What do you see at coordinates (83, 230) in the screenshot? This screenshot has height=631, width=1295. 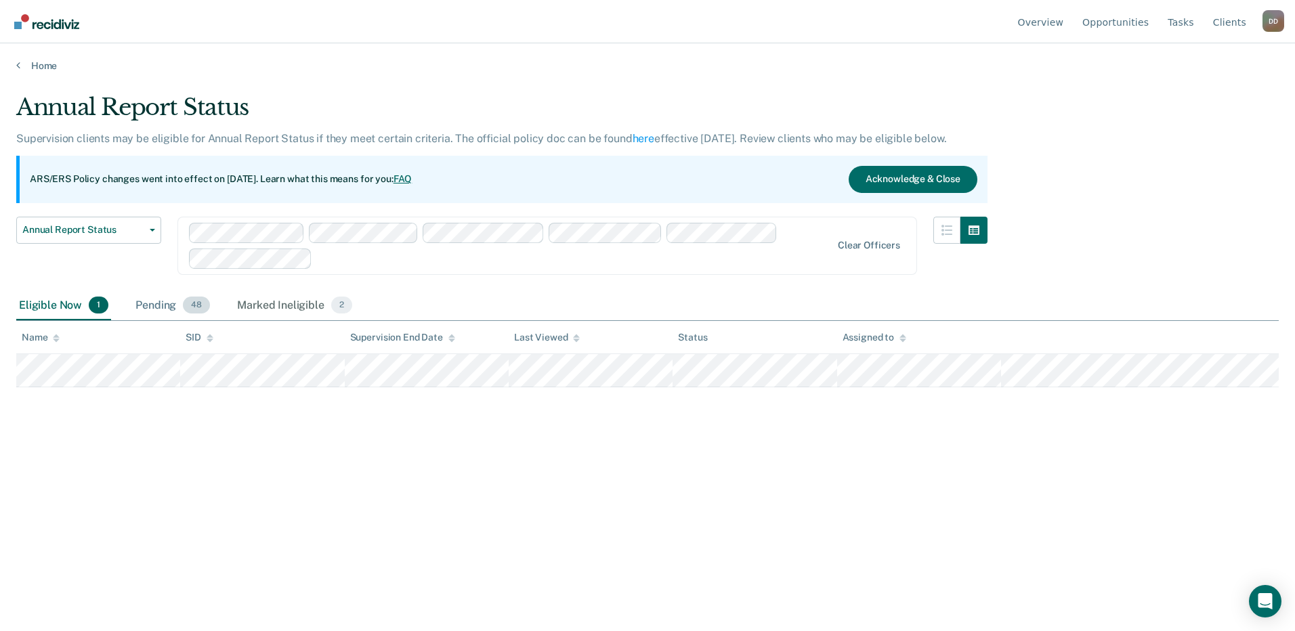 I see `span: Annual Report Status` at bounding box center [83, 230].